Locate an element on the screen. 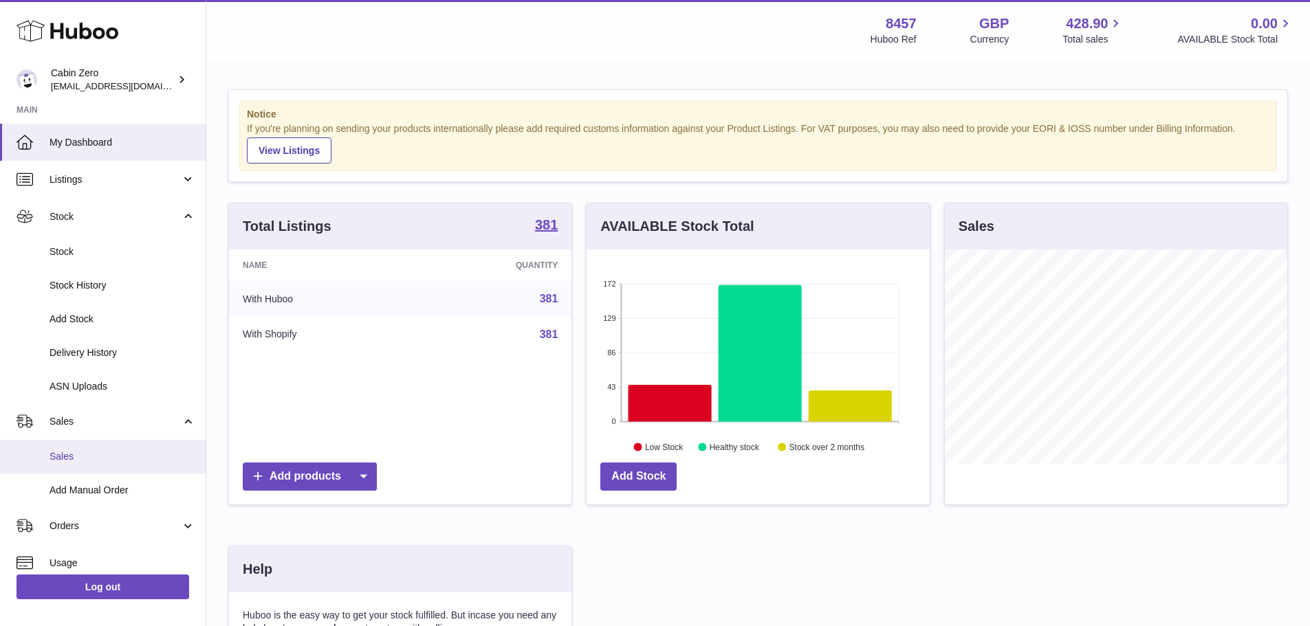 Image resolution: width=1310 pixels, height=626 pixels. h3: Sales is located at coordinates (976, 226).